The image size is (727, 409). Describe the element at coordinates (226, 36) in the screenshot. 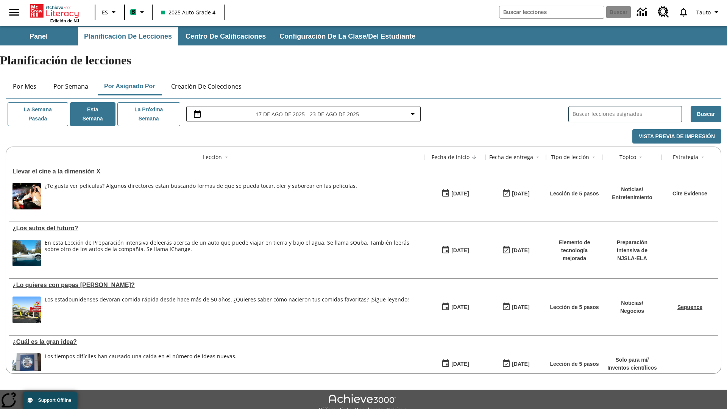

I see `button: Centro de calificaciones` at that location.